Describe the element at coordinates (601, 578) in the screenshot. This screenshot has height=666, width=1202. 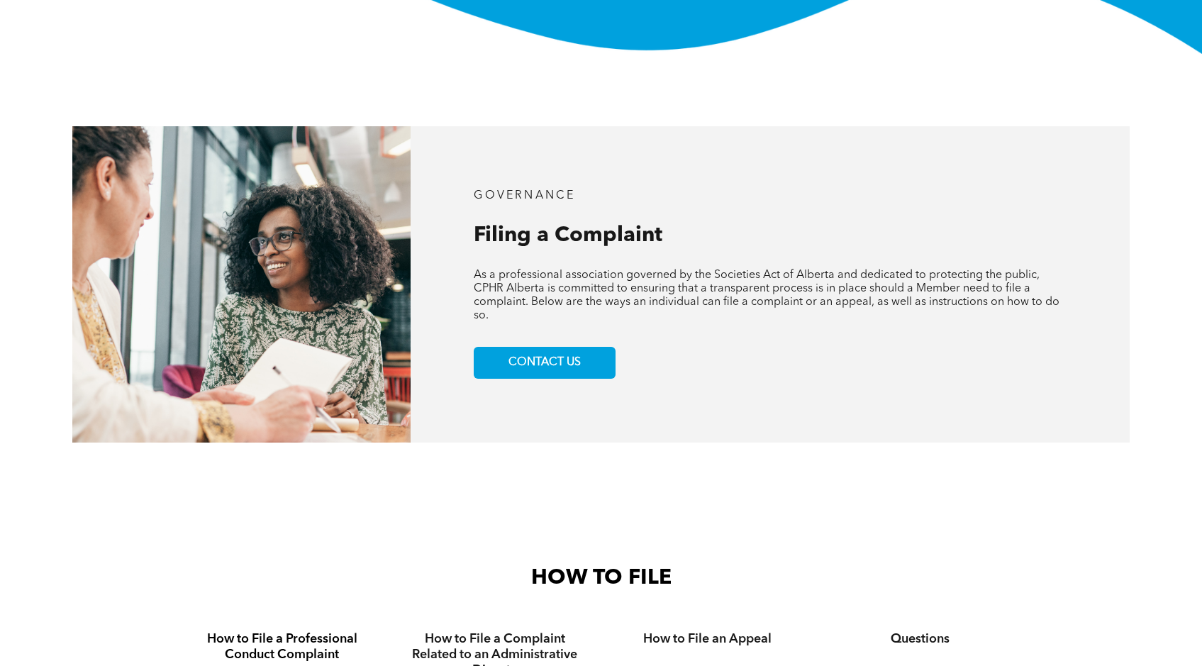
I see `span: HOW TO FILE` at that location.